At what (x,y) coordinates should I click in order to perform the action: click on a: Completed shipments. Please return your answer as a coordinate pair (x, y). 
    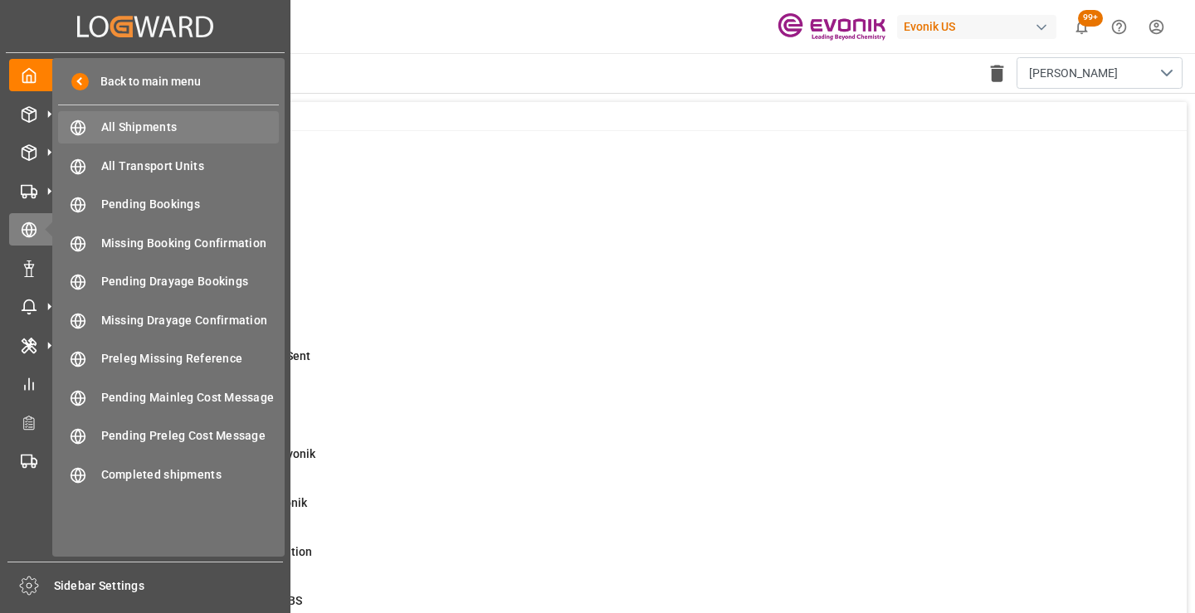
    Looking at the image, I should click on (168, 474).